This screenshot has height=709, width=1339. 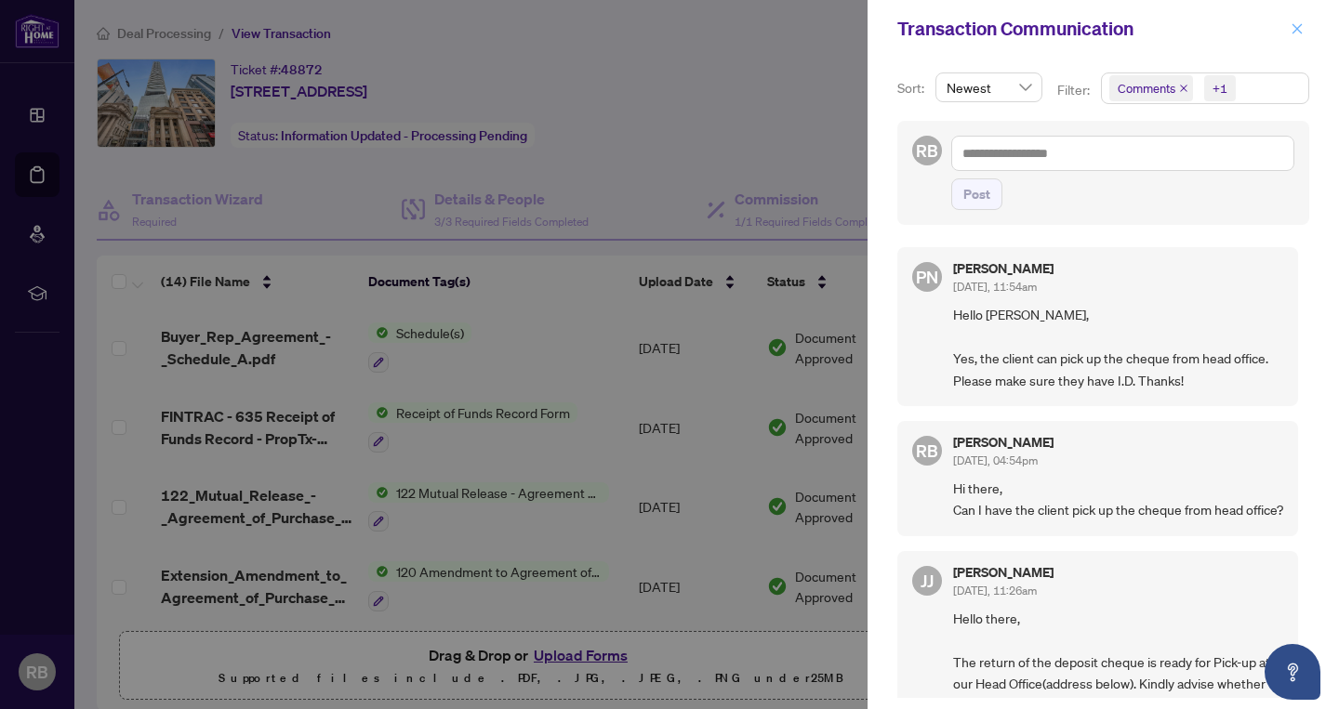 I want to click on span: JJ, so click(x=927, y=581).